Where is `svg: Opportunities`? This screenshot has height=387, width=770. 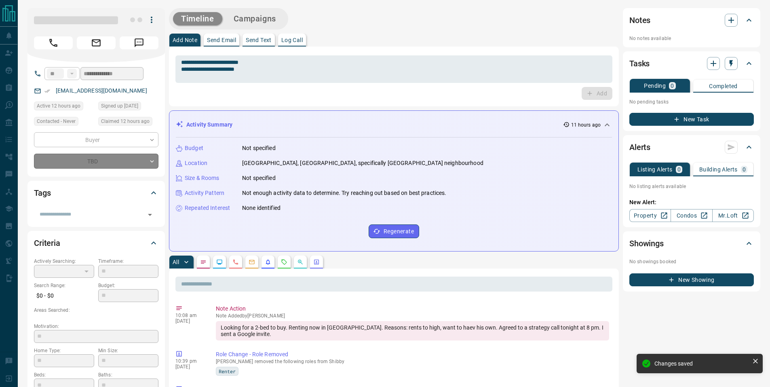
svg: Opportunities is located at coordinates (300, 262).